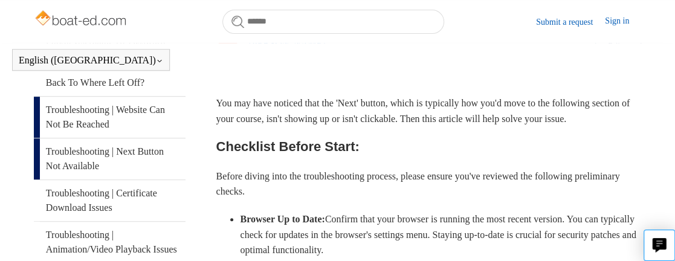  What do you see at coordinates (660, 245) in the screenshot?
I see `div: Live chat` at bounding box center [660, 245].